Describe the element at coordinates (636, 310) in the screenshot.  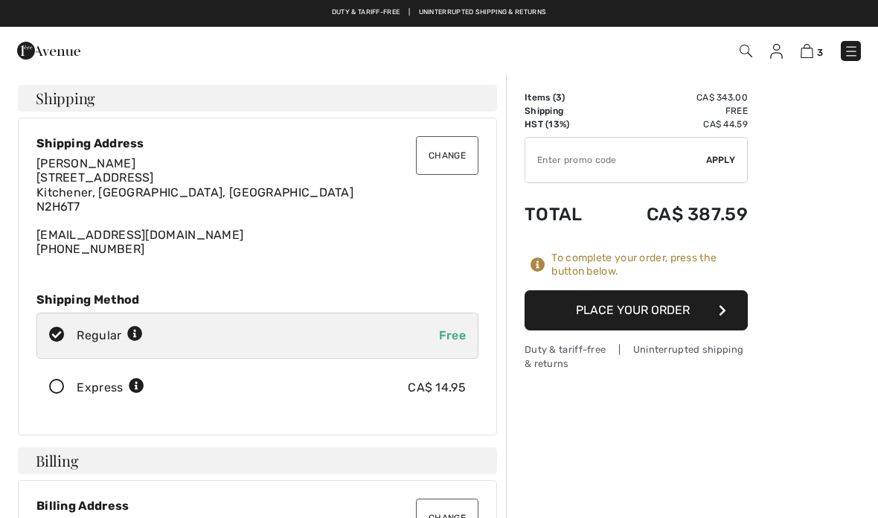
I see `button: Place Your Order` at that location.